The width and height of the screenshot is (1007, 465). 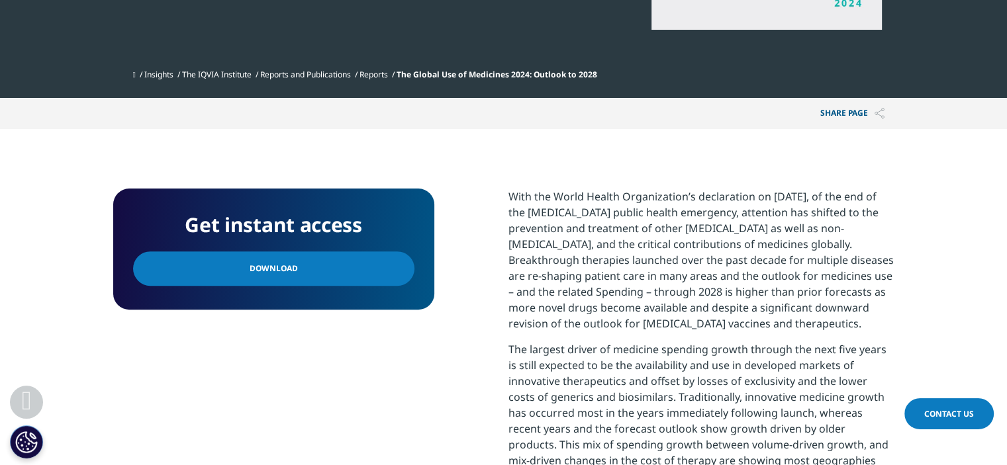 What do you see at coordinates (852, 113) in the screenshot?
I see `p: Share PAGE` at bounding box center [852, 113].